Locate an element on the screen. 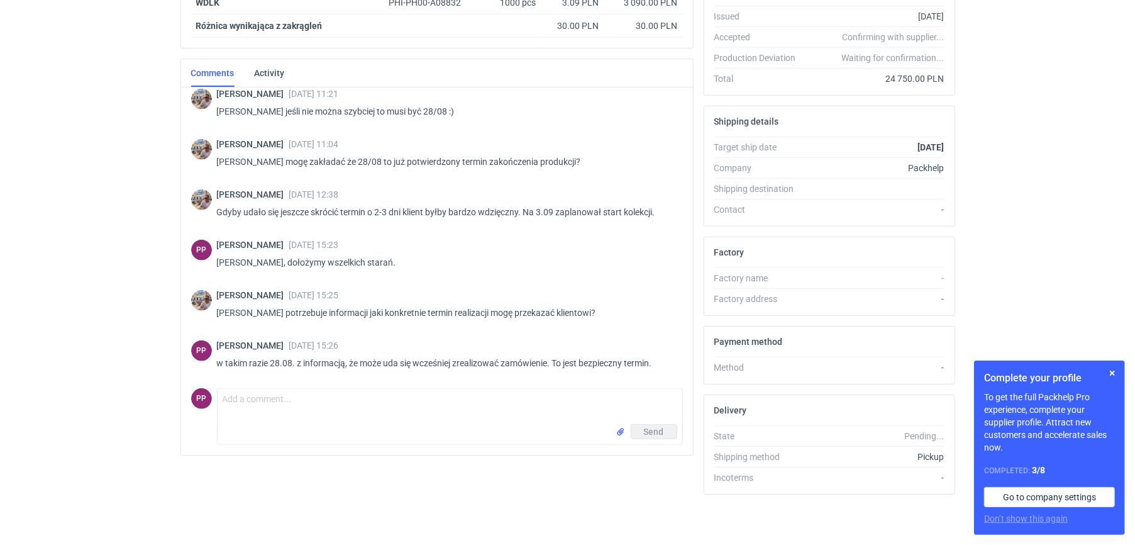 This screenshot has width=1135, height=545. div: Issued is located at coordinates (760, 16).